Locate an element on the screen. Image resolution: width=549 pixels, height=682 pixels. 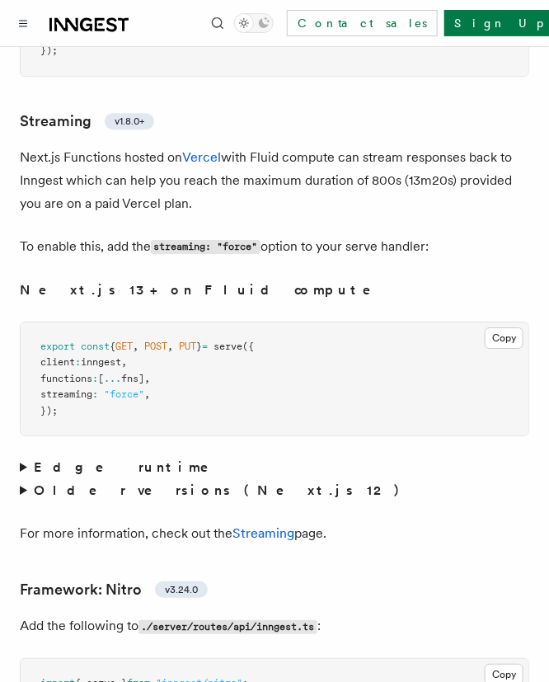
a: Streaming is located at coordinates (263, 533).